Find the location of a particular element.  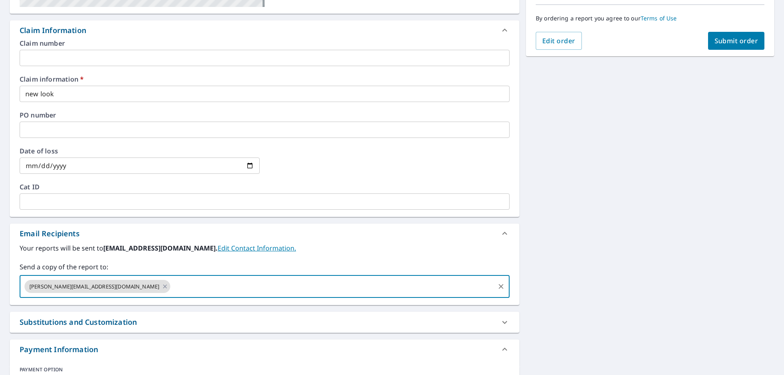

label: Your reports will be sent to is located at coordinates (265, 248).